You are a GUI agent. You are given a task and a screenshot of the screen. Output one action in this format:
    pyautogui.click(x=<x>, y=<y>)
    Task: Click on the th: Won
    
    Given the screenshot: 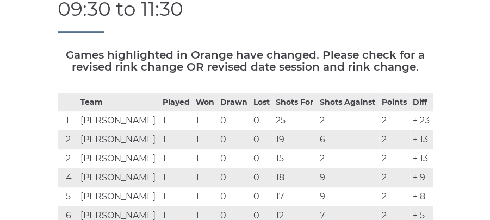 What is the action you would take?
    pyautogui.click(x=205, y=102)
    